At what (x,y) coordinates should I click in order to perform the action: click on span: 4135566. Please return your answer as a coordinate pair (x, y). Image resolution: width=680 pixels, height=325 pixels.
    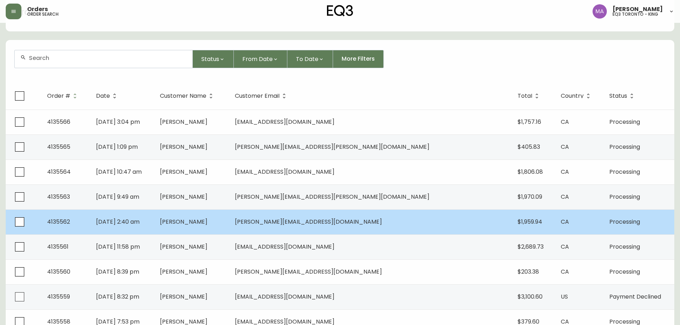
    Looking at the image, I should click on (59, 122).